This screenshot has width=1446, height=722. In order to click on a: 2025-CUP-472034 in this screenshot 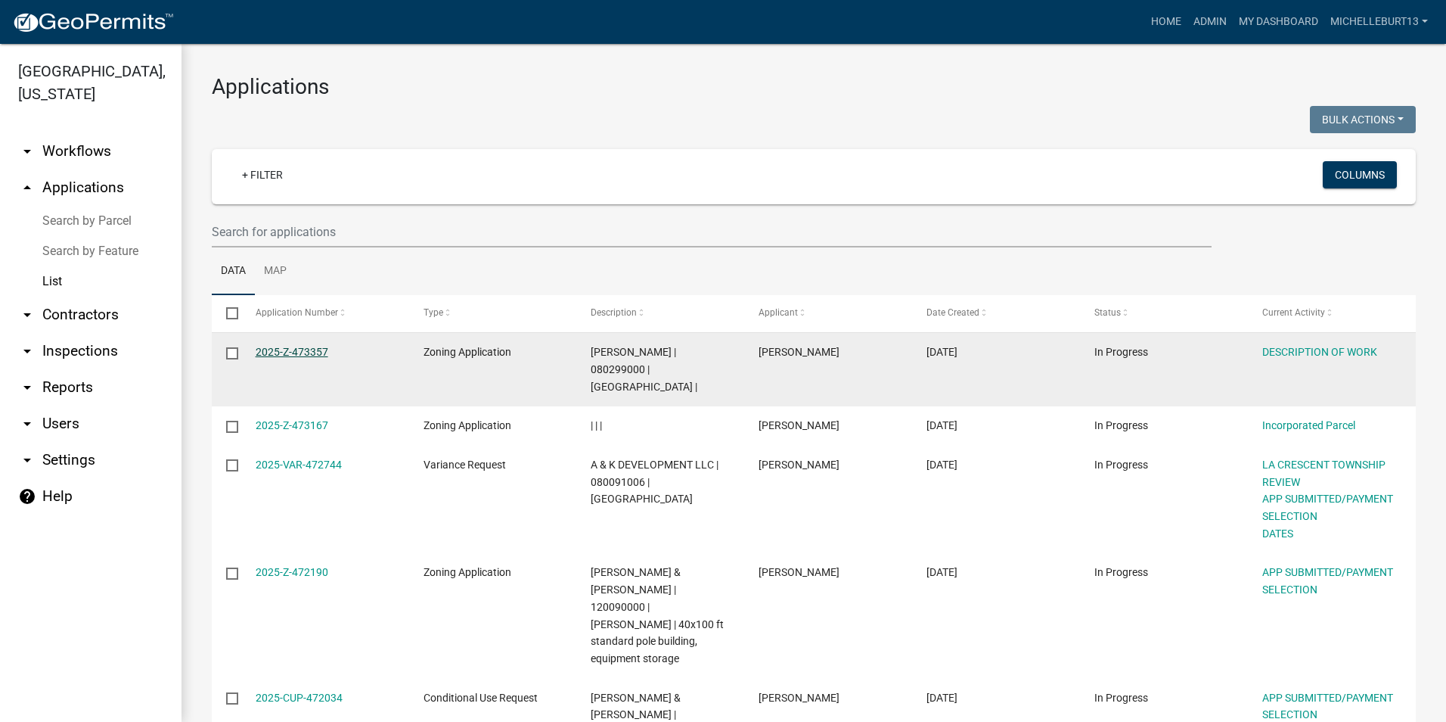, I will do `click(299, 697)`.